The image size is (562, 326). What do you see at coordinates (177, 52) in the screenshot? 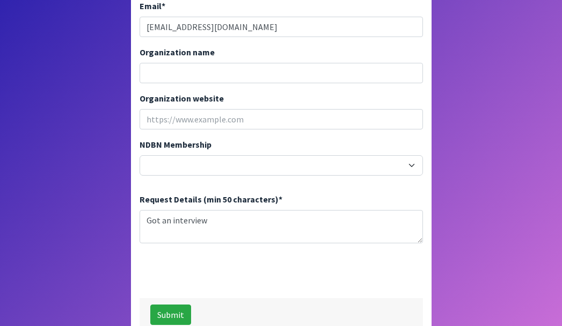
I see `label: Organization name` at bounding box center [177, 52].